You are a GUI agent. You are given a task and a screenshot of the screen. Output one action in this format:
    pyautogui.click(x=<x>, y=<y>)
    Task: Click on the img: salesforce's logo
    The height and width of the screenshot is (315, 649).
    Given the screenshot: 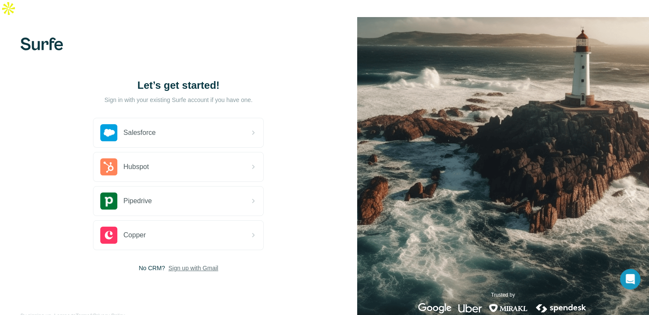 What is the action you would take?
    pyautogui.click(x=109, y=133)
    